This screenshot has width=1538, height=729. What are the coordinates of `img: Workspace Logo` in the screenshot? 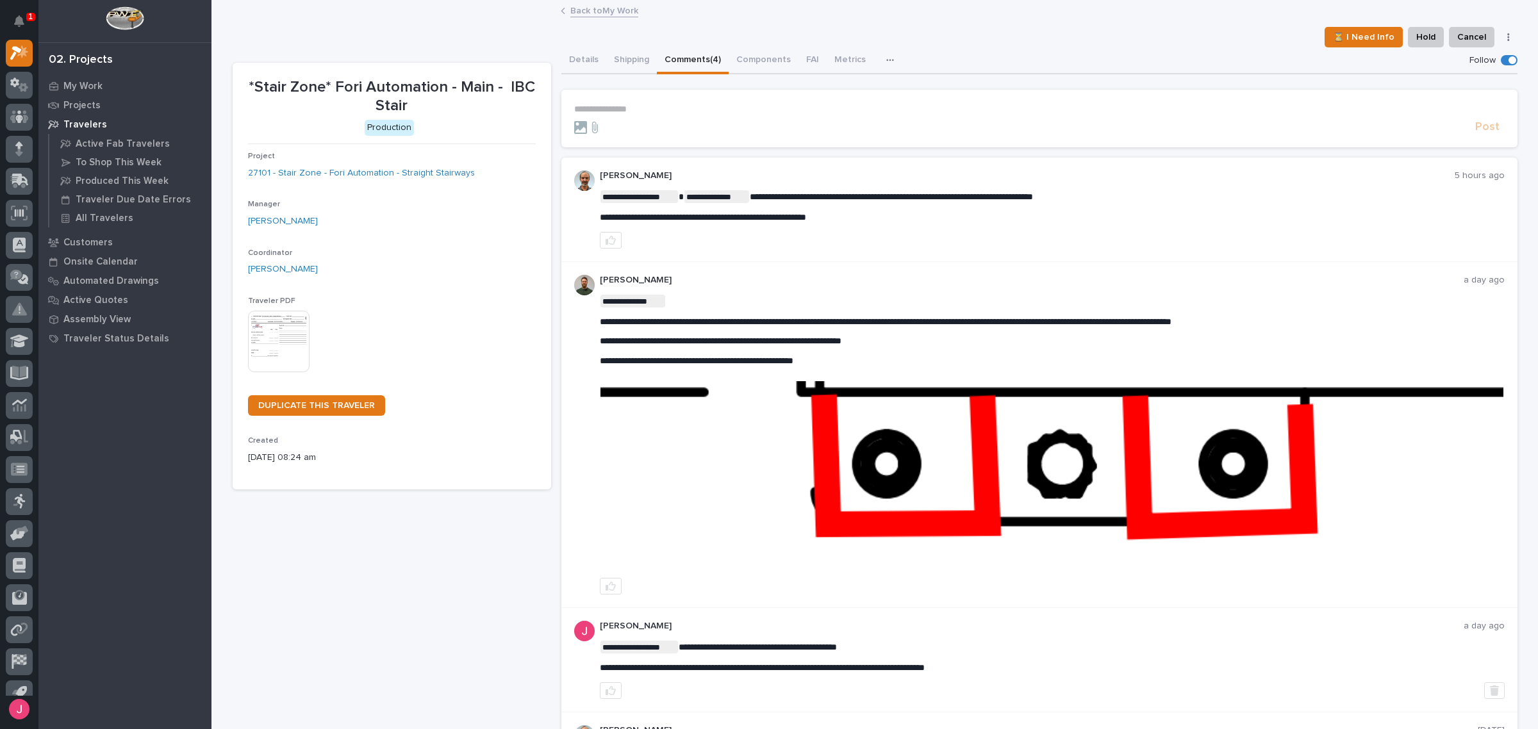 It's located at (124, 18).